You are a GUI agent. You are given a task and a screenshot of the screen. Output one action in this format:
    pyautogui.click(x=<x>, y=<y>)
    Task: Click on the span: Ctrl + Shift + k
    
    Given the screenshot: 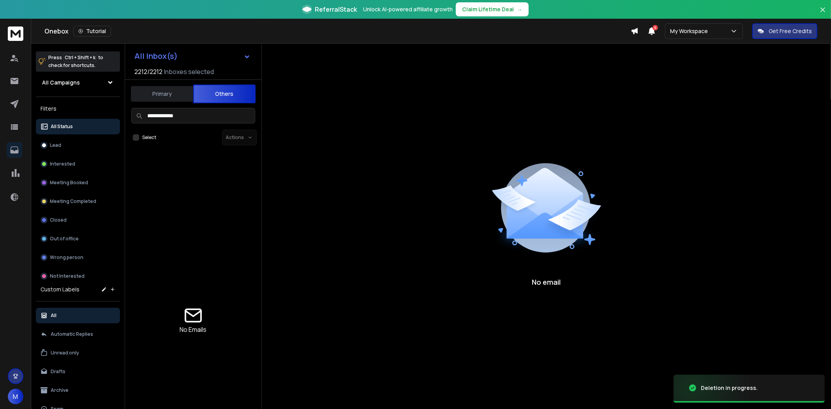 What is the action you would take?
    pyautogui.click(x=80, y=57)
    